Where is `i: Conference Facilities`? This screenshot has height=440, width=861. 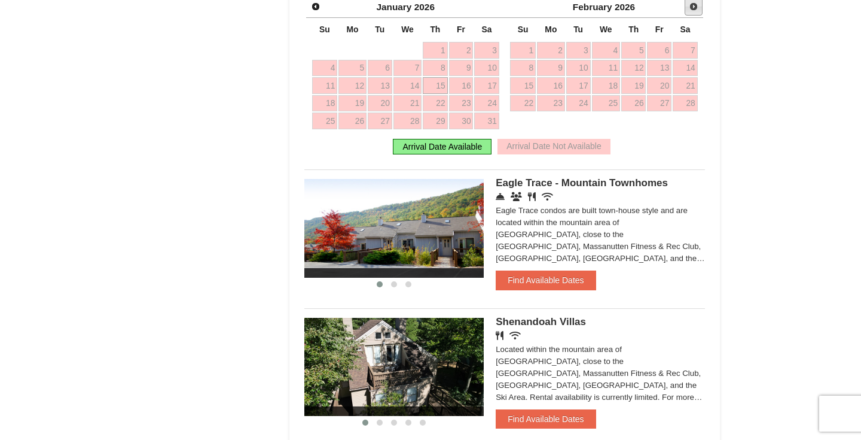
i: Conference Facilities is located at coordinates (516, 196).